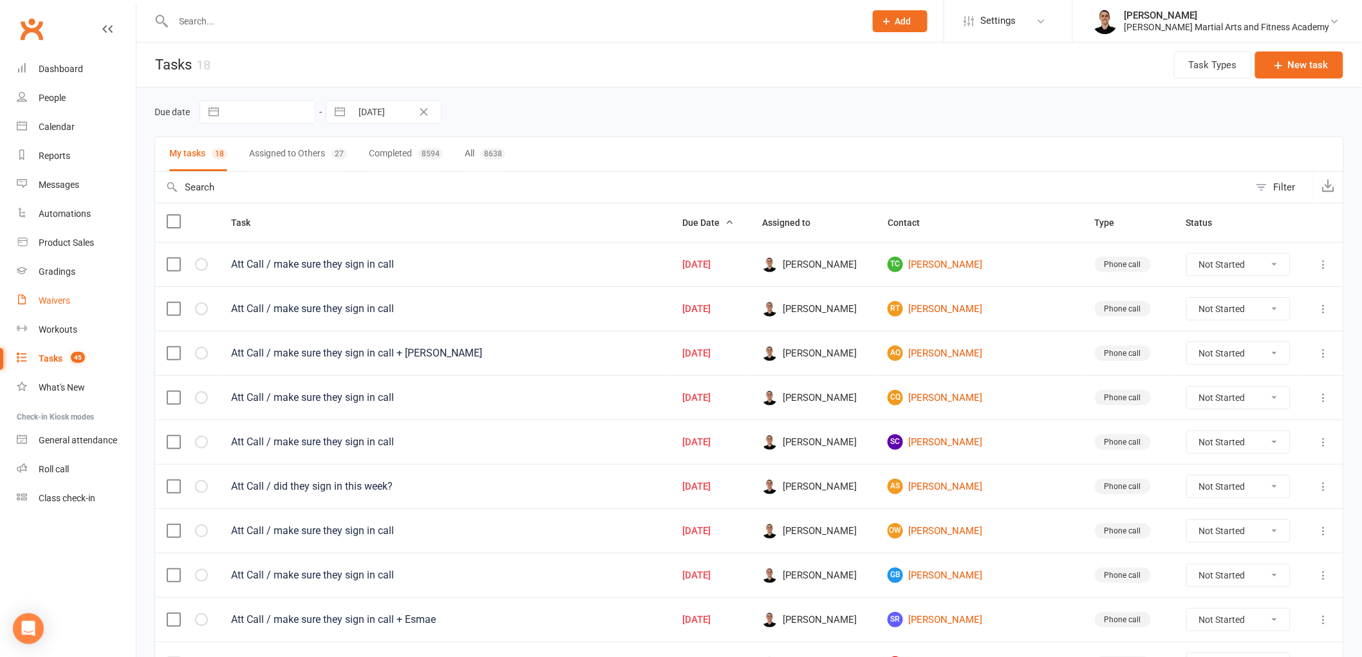 Image resolution: width=1362 pixels, height=657 pixels. I want to click on button: Status, so click(1207, 223).